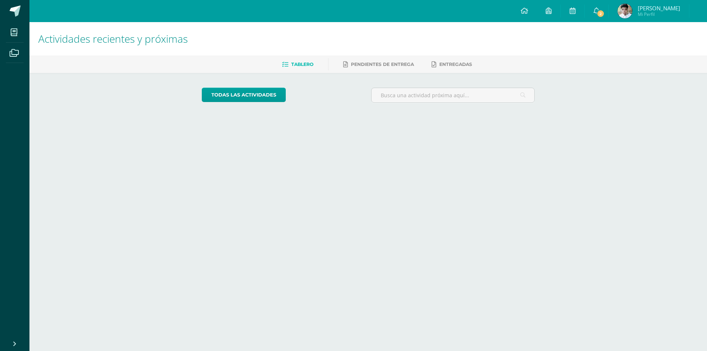 The height and width of the screenshot is (351, 707). I want to click on a: Pendientes de entrega, so click(379, 64).